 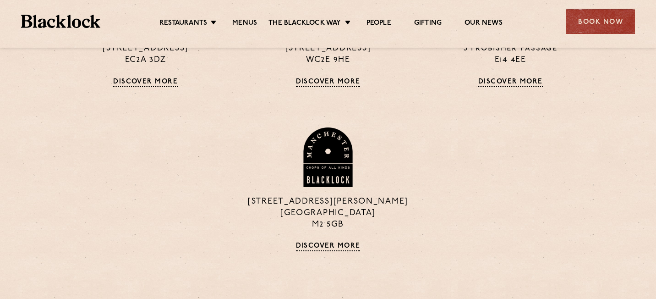 I want to click on a: Menus, so click(x=245, y=24).